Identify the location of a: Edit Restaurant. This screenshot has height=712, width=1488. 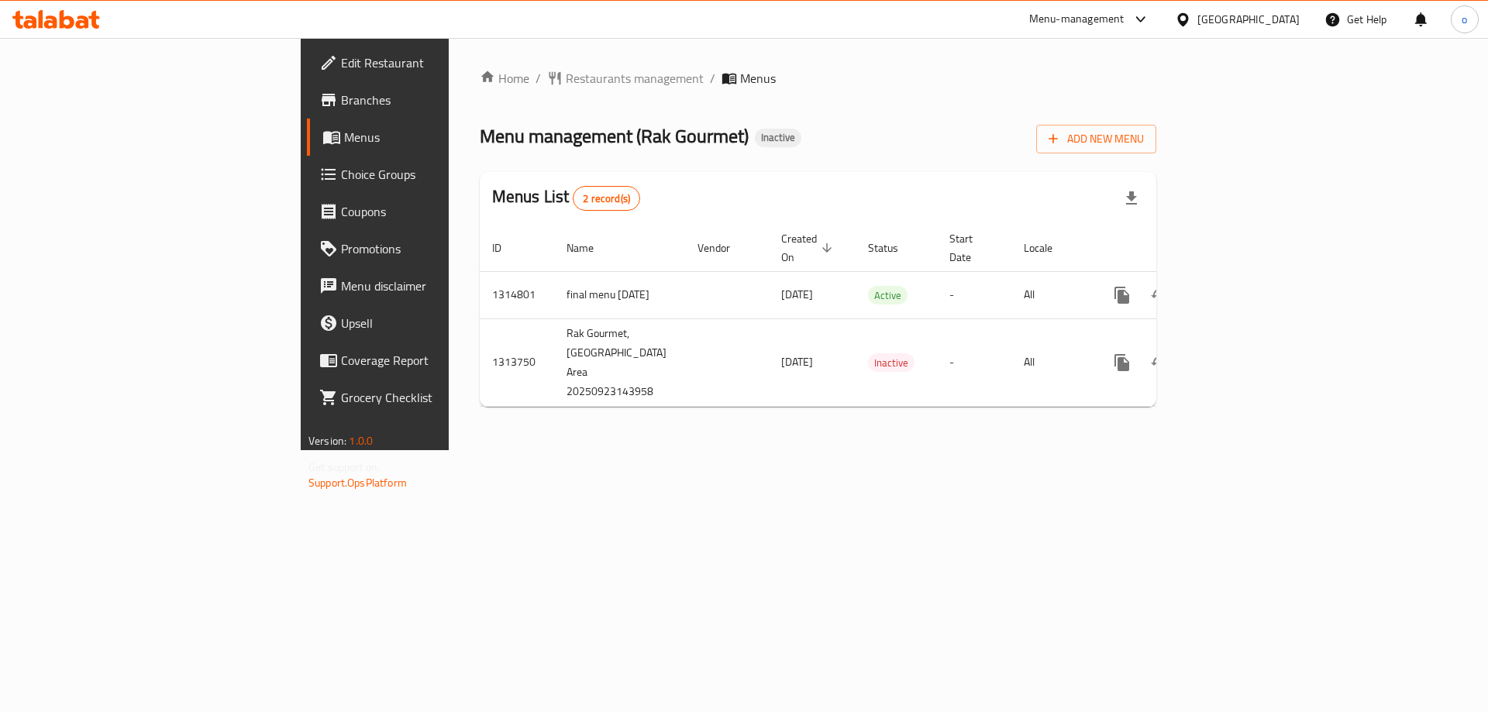
(428, 63).